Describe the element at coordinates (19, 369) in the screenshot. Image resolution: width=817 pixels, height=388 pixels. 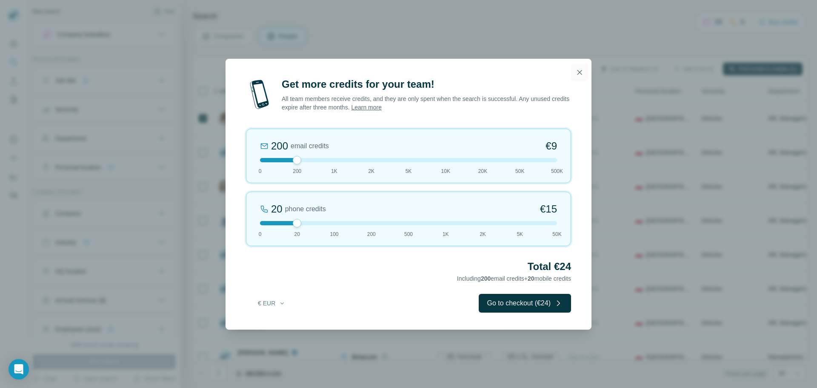
I see `div: Open Intercom Messenger` at that location.